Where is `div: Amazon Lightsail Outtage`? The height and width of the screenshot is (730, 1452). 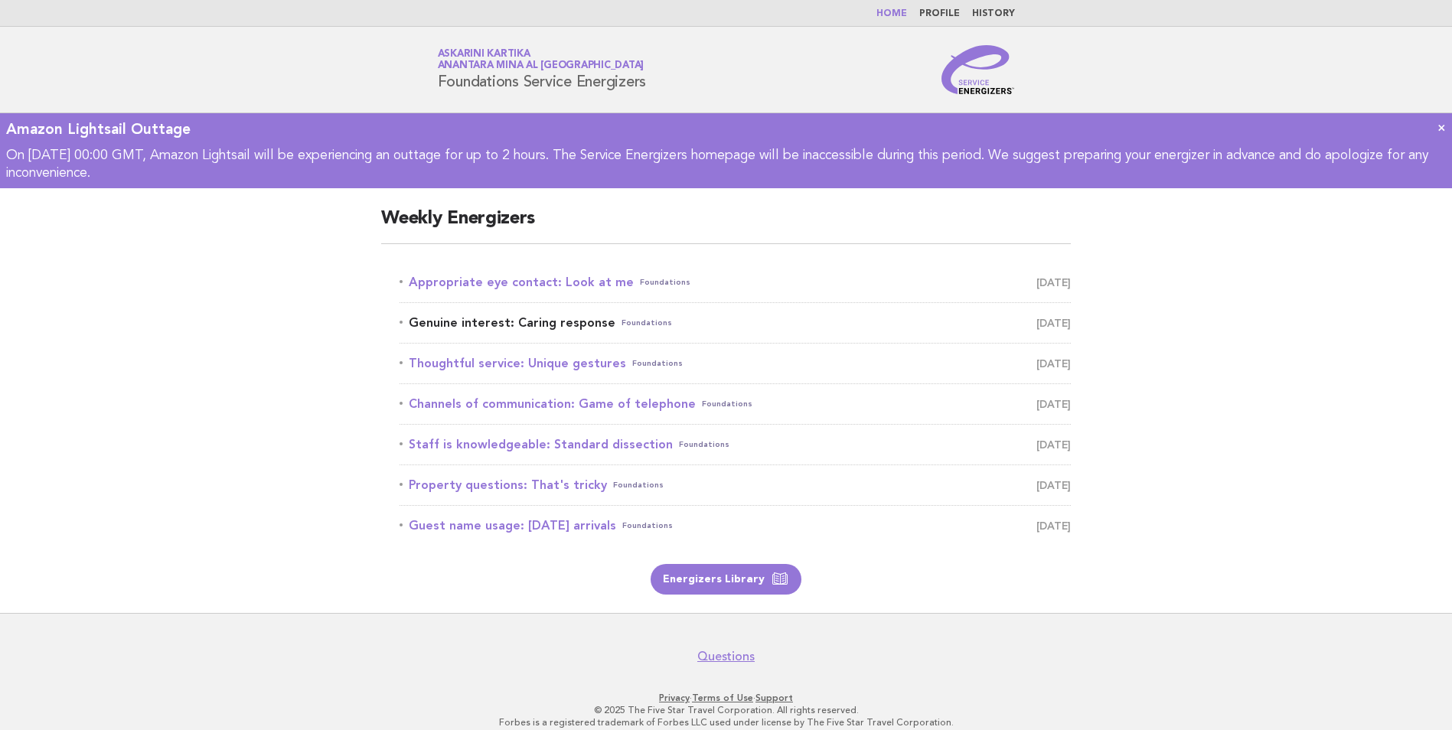 div: Amazon Lightsail Outtage is located at coordinates (726, 129).